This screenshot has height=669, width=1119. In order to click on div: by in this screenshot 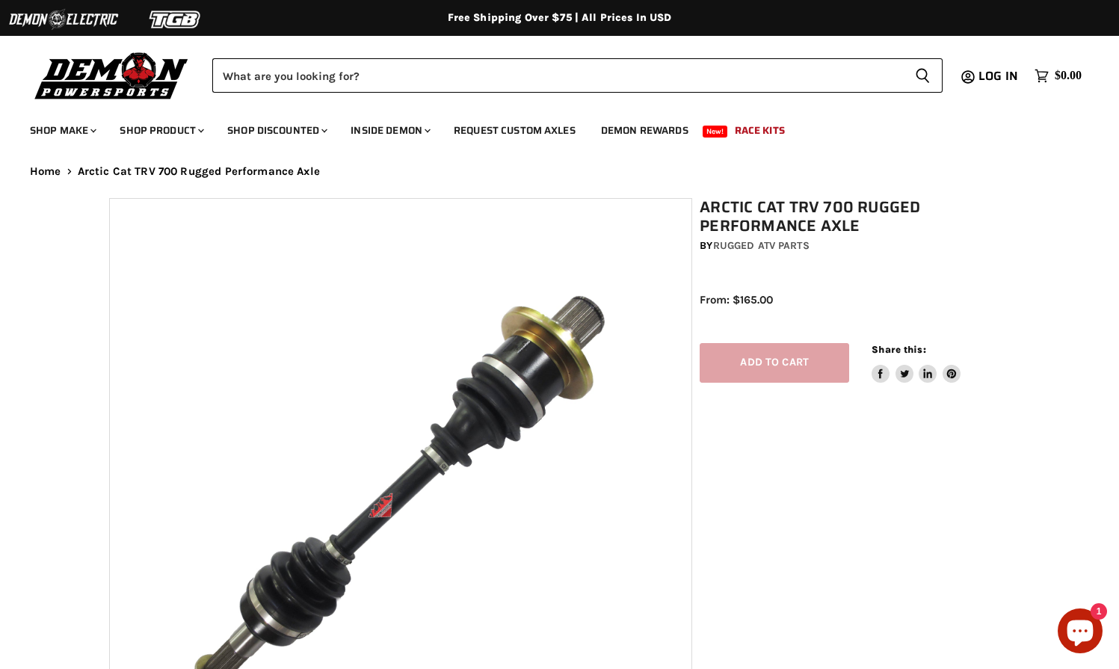, I will do `click(858, 246)`.